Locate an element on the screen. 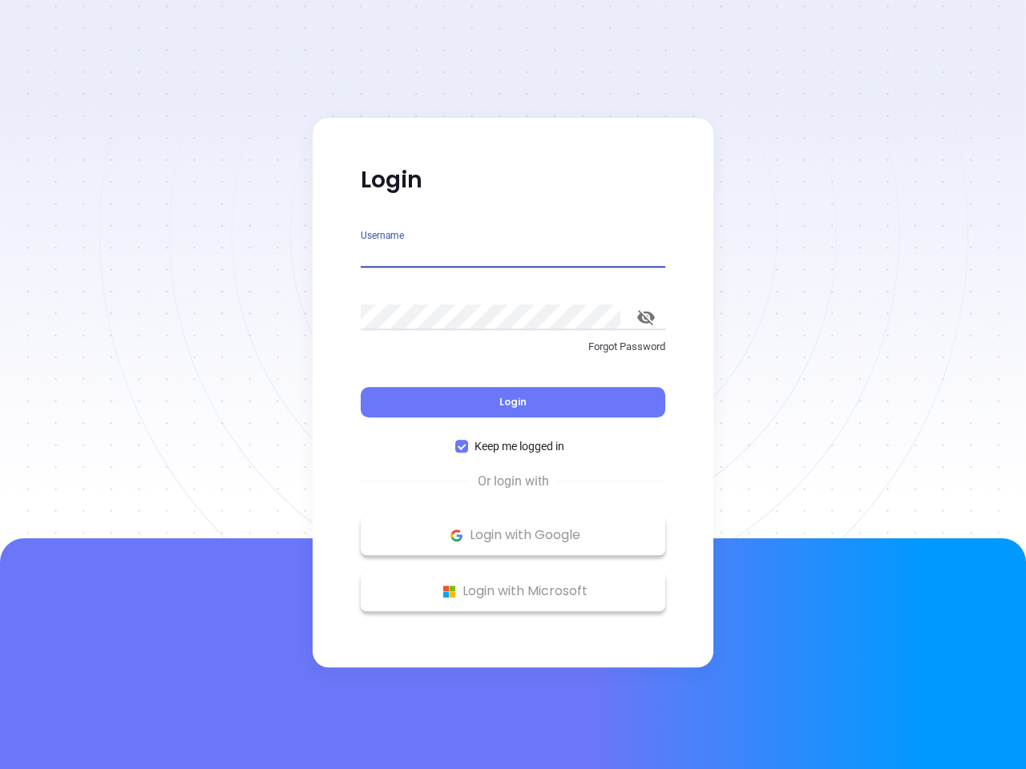  button: Microsoft Logo Login with Microsoft is located at coordinates (513, 592).